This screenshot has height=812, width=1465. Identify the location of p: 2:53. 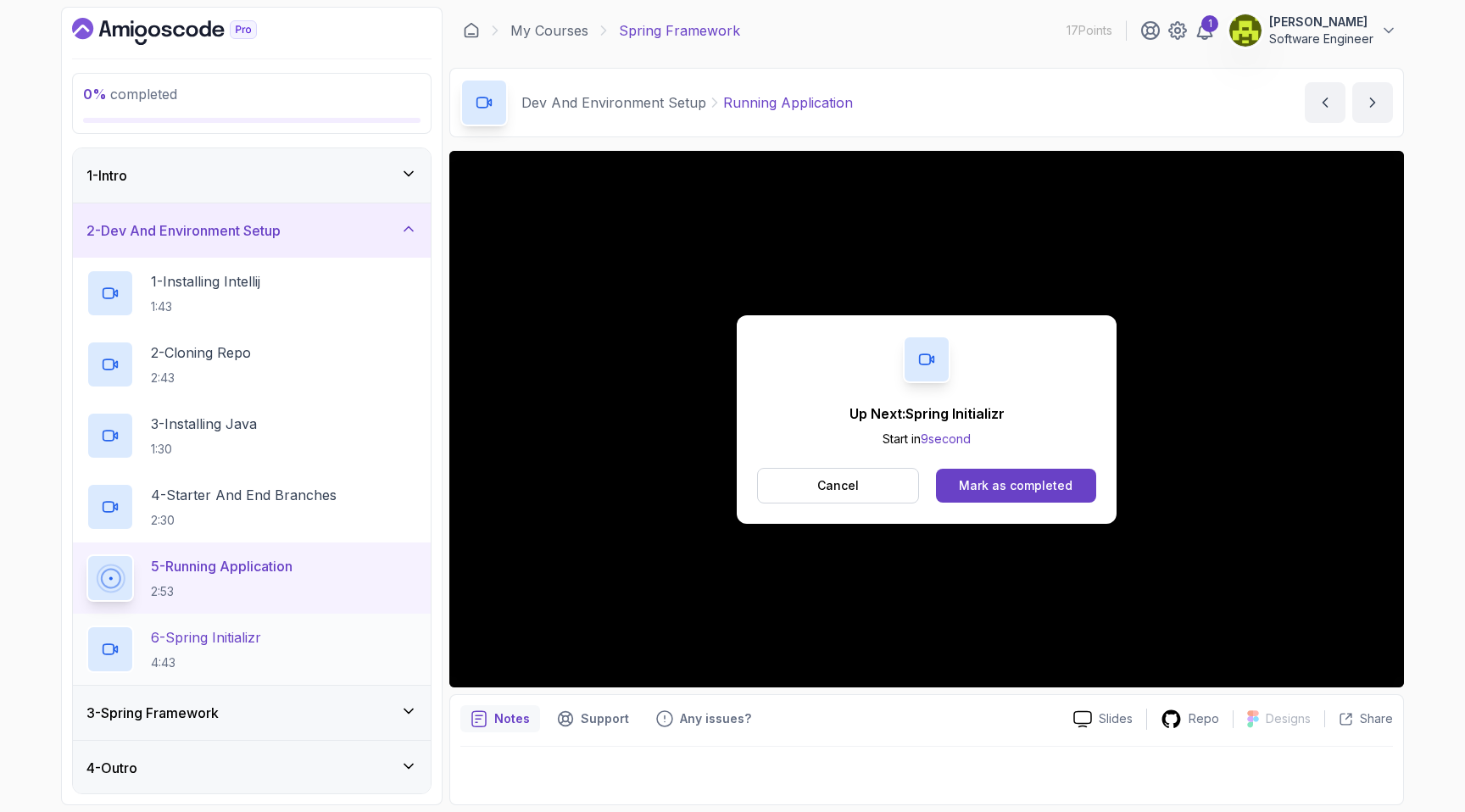
(221, 592).